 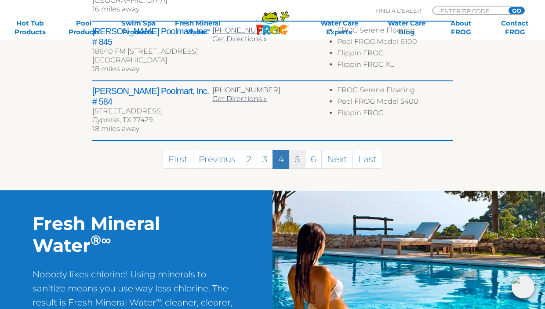 What do you see at coordinates (217, 159) in the screenshot?
I see `a: Previous` at bounding box center [217, 159].